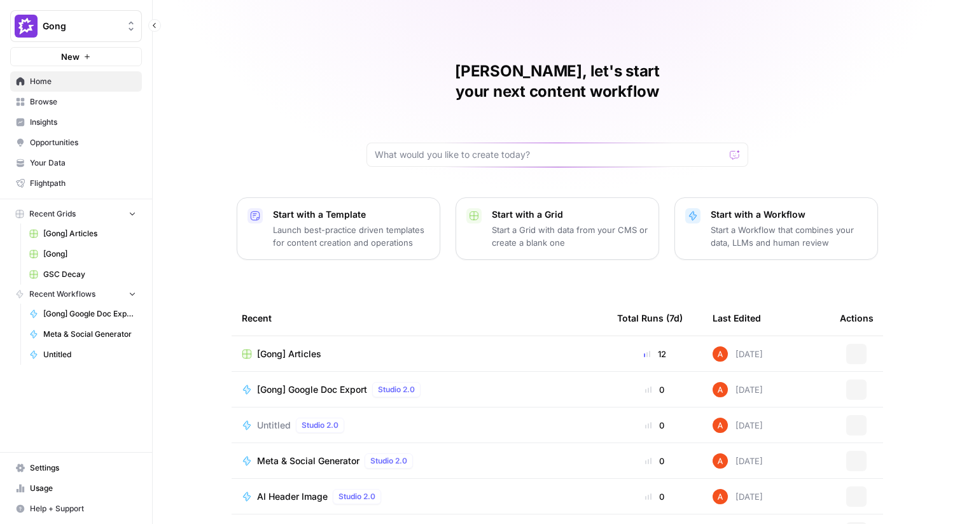 Image resolution: width=962 pixels, height=524 pixels. Describe the element at coordinates (76, 57) in the screenshot. I see `button: New` at that location.